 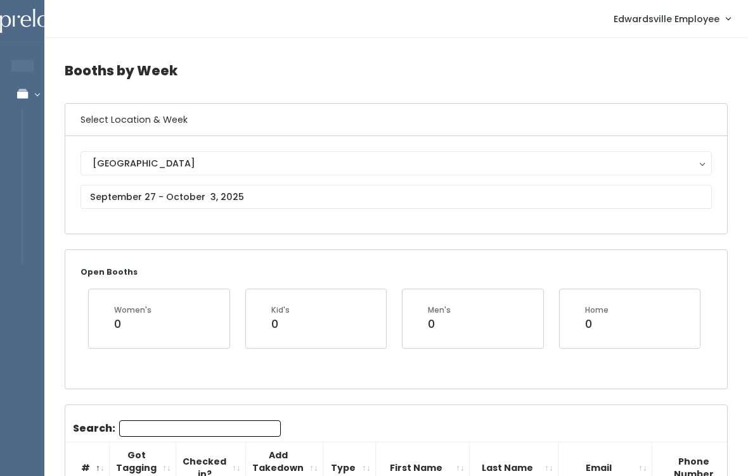 I want to click on div: Kid's, so click(x=280, y=310).